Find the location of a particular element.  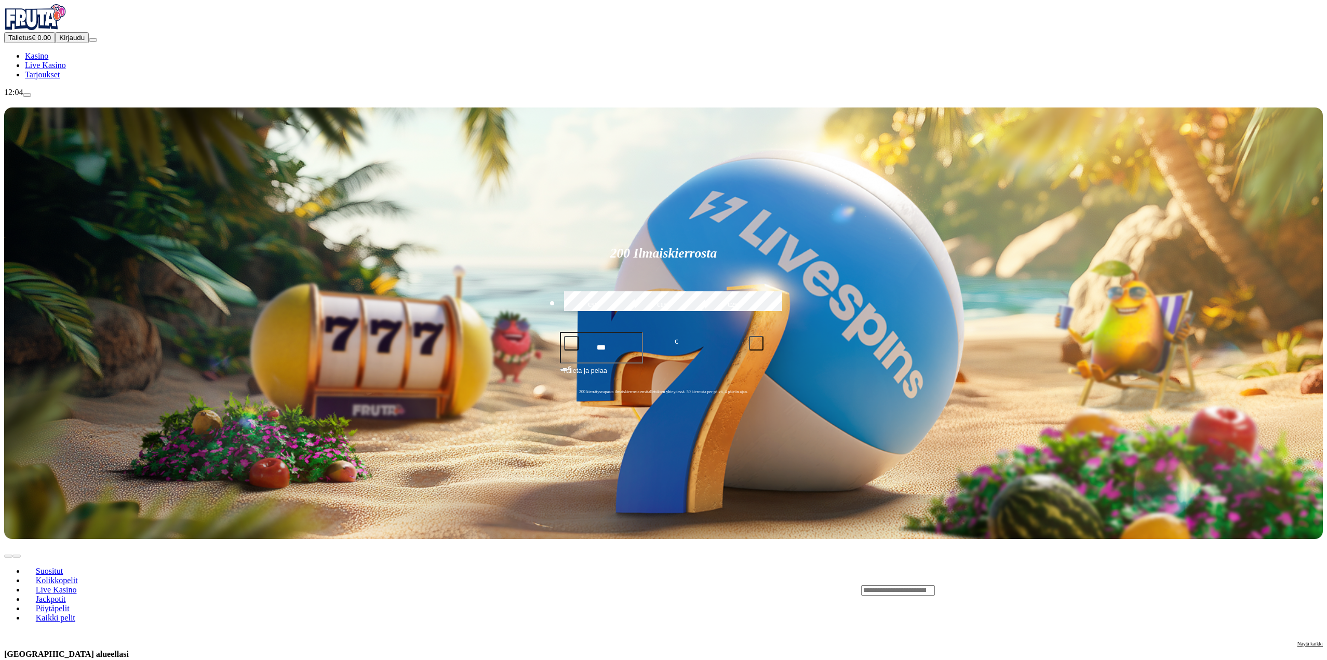

span: Tarjoukset is located at coordinates (42, 74).